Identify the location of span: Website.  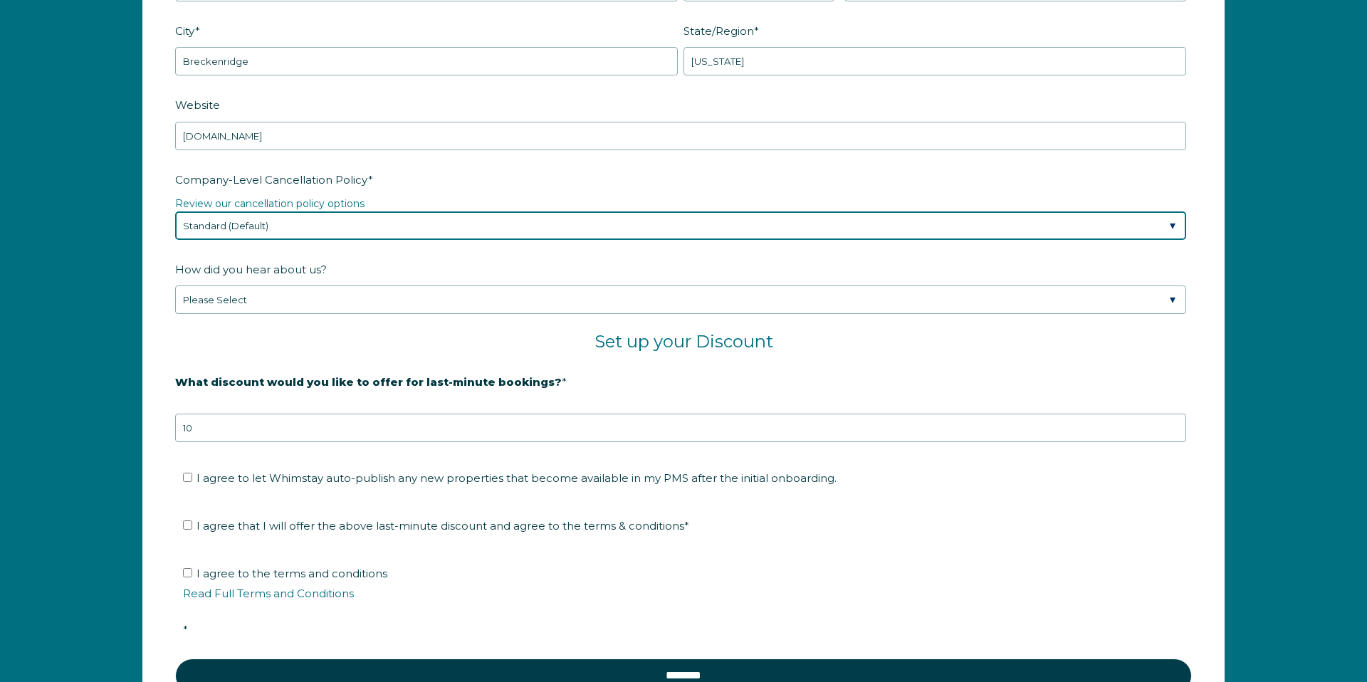
(197, 105).